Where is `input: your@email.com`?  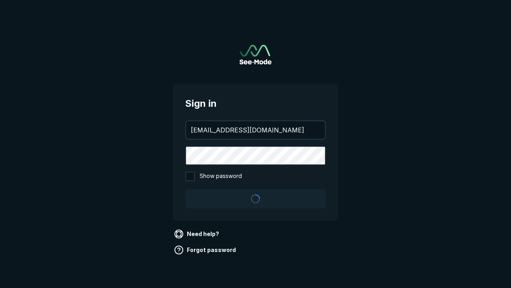
input: your@email.com is located at coordinates (256, 130).